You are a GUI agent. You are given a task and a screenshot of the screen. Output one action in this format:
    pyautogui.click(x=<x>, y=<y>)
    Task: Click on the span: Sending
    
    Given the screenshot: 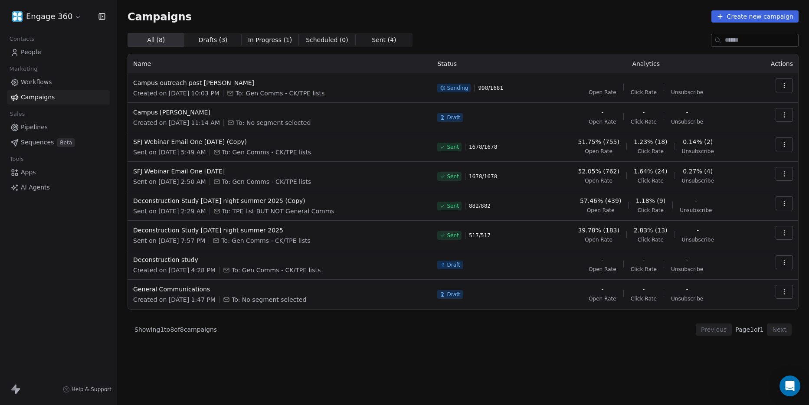 What is the action you would take?
    pyautogui.click(x=457, y=88)
    